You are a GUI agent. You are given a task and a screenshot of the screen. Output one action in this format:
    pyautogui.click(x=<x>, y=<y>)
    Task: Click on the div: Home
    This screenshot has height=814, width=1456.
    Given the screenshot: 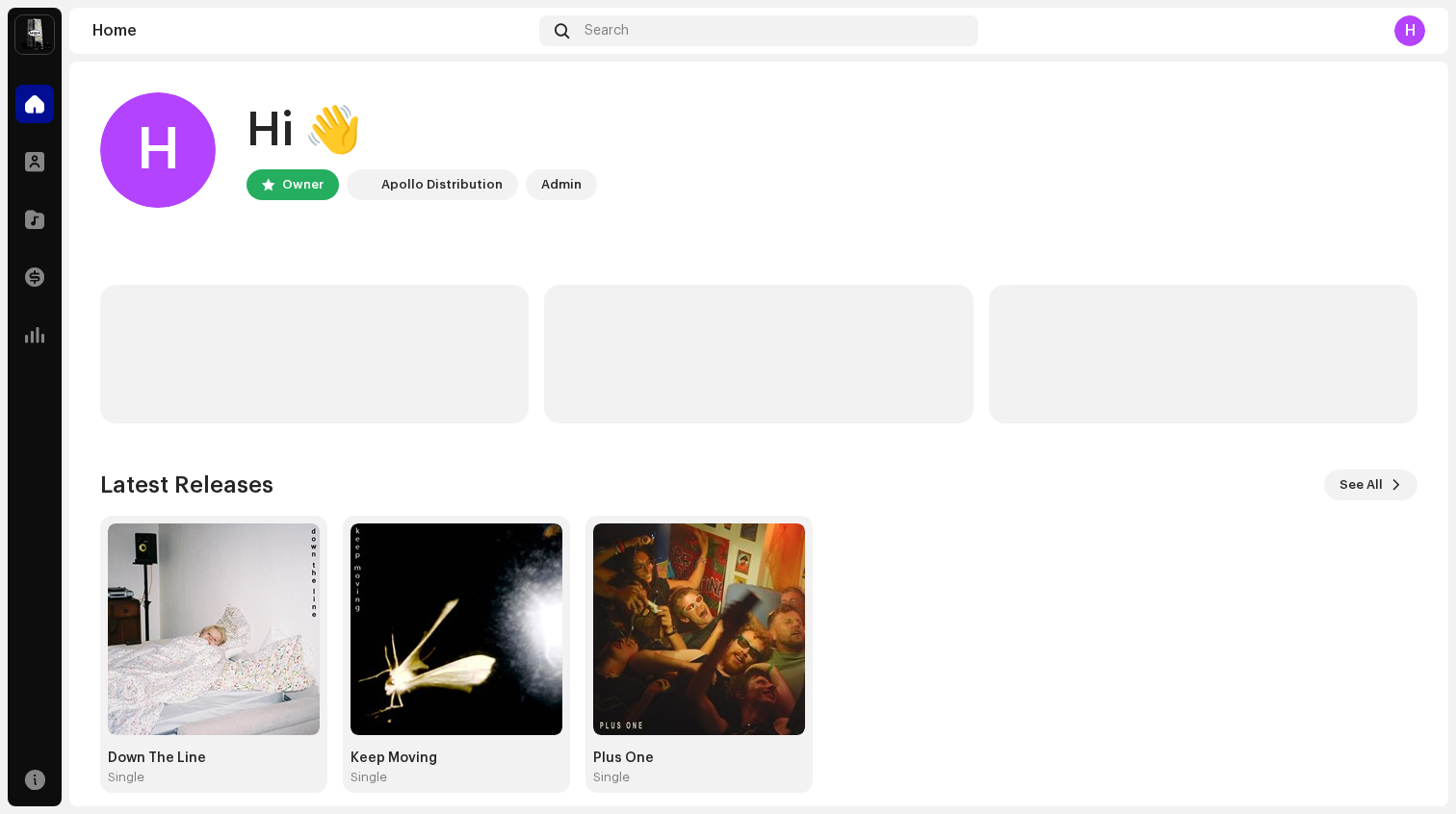 What is the action you would take?
    pyautogui.click(x=312, y=31)
    